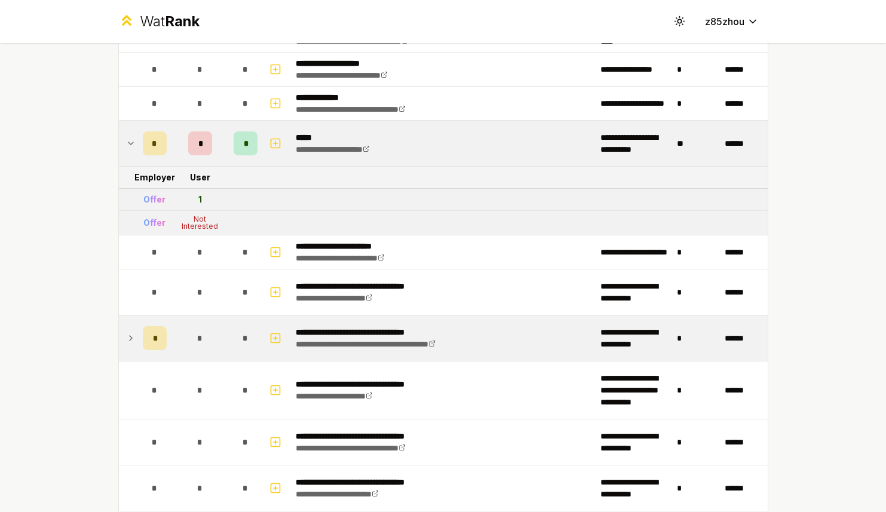  I want to click on td: User, so click(200, 177).